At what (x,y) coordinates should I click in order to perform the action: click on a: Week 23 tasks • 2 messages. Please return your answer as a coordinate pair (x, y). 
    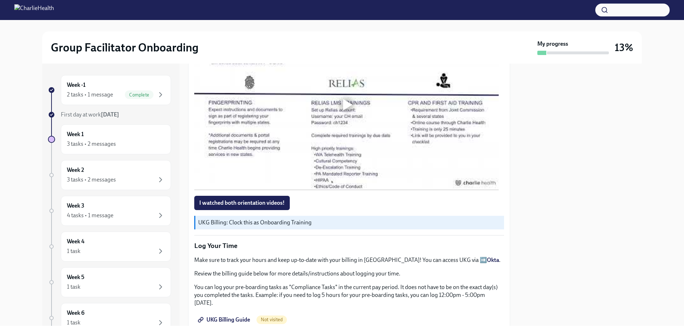
    Looking at the image, I should click on (109, 175).